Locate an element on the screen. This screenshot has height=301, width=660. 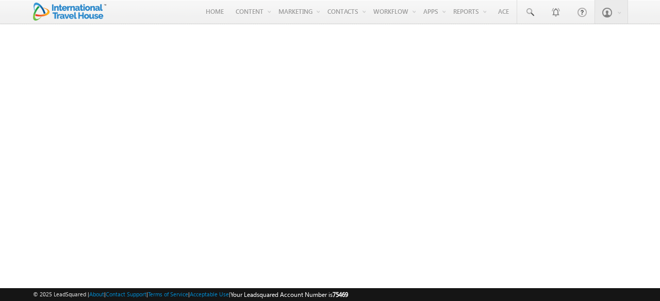
span: 75469 is located at coordinates (340, 295).